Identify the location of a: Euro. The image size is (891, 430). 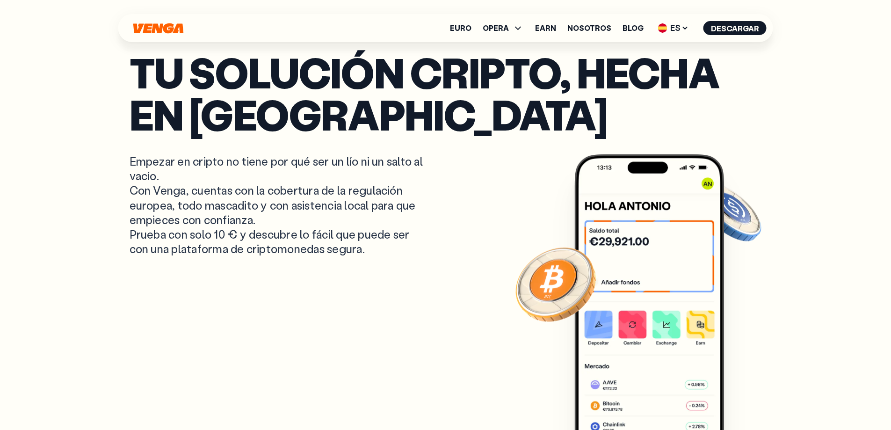
(461, 28).